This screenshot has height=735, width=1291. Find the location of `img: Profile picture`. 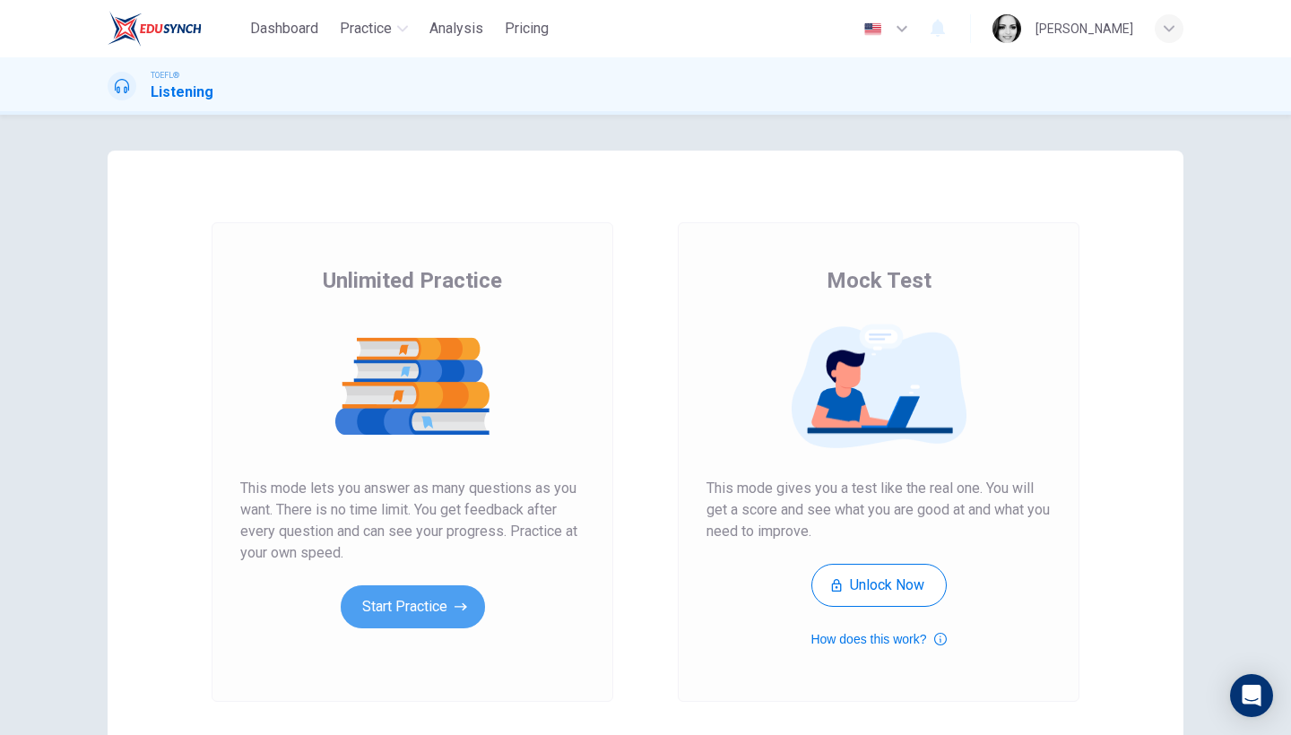

img: Profile picture is located at coordinates (1007, 29).